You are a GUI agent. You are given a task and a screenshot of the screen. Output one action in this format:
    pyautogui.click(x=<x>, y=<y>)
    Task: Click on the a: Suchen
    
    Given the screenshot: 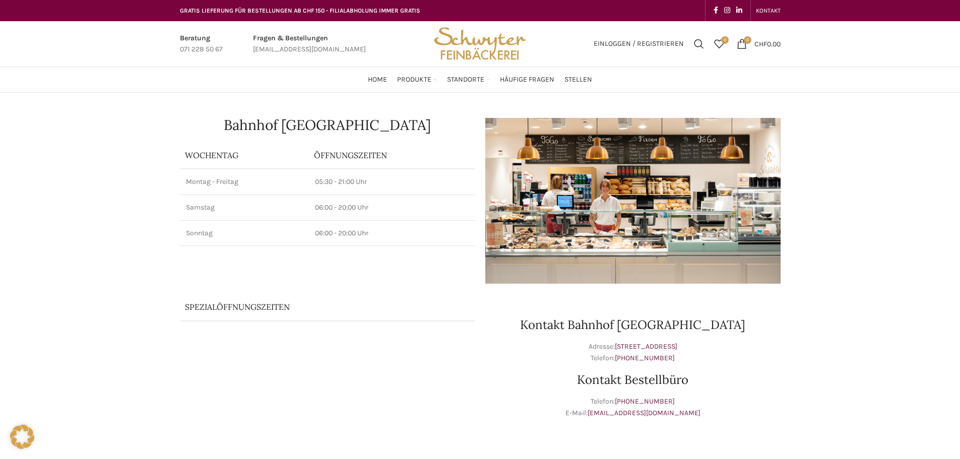 What is the action you would take?
    pyautogui.click(x=699, y=44)
    